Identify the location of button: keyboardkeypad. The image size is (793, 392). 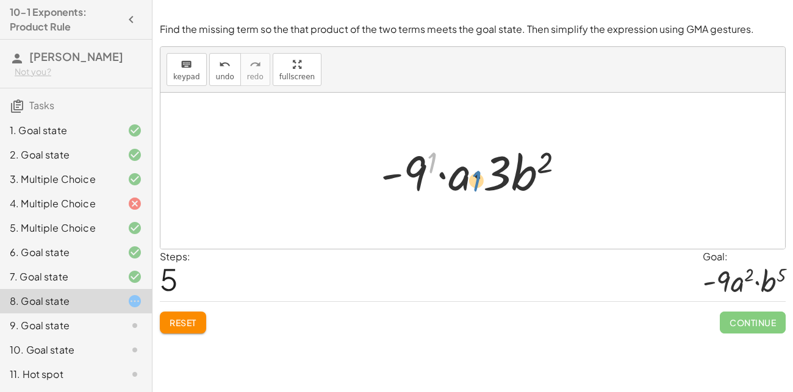
(187, 70).